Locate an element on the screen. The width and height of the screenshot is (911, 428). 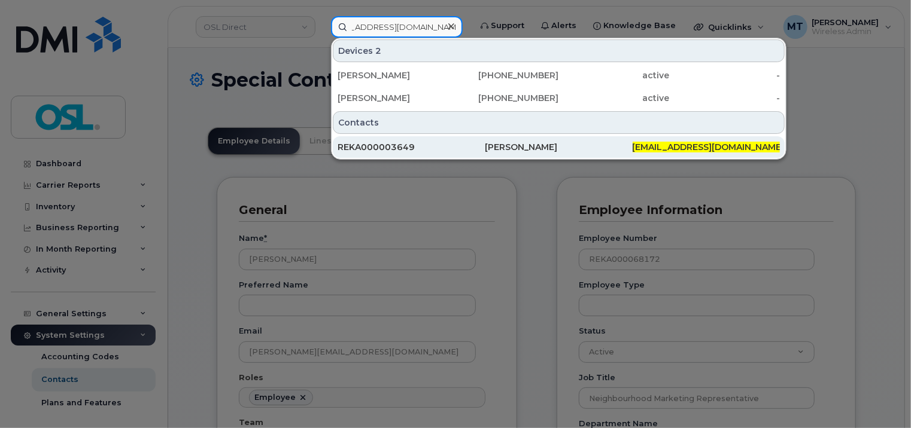
span: 2 is located at coordinates (378, 51).